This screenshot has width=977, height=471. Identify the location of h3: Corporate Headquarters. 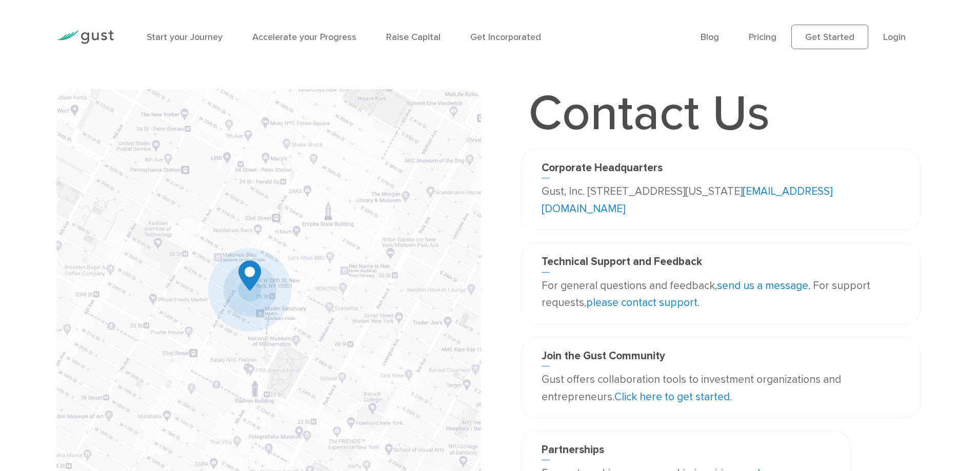
(720, 170).